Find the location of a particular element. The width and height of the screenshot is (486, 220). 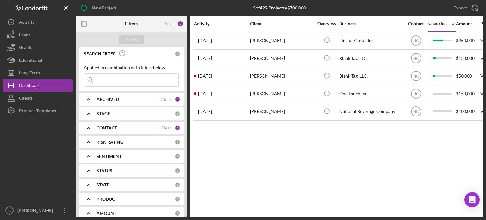

div: Open Intercom Messenger is located at coordinates (472, 200).